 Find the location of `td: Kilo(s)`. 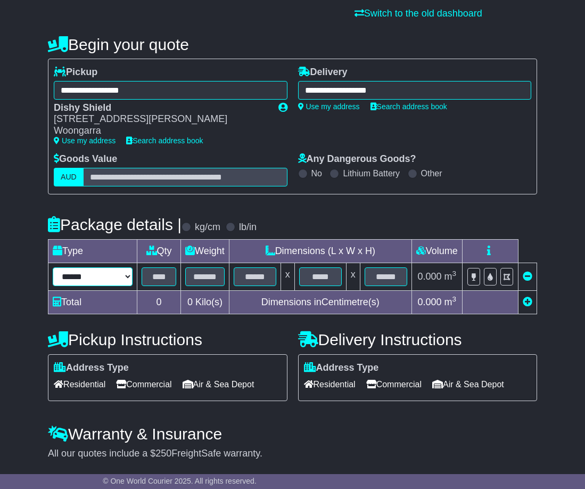

td: Kilo(s) is located at coordinates (205, 302).